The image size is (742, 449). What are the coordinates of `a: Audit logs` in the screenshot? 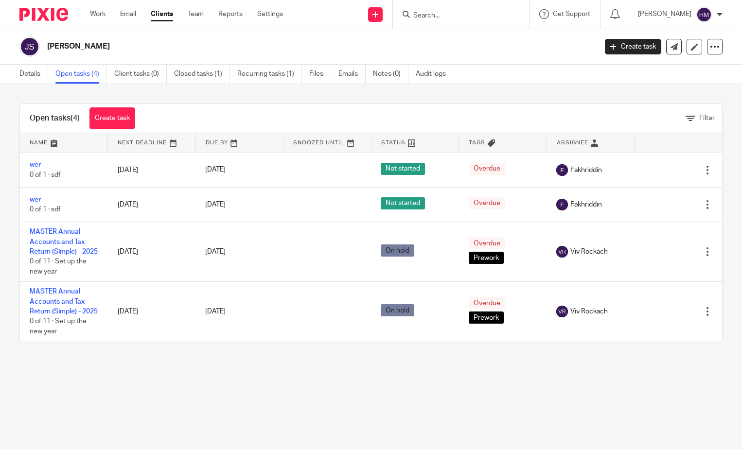 It's located at (434, 74).